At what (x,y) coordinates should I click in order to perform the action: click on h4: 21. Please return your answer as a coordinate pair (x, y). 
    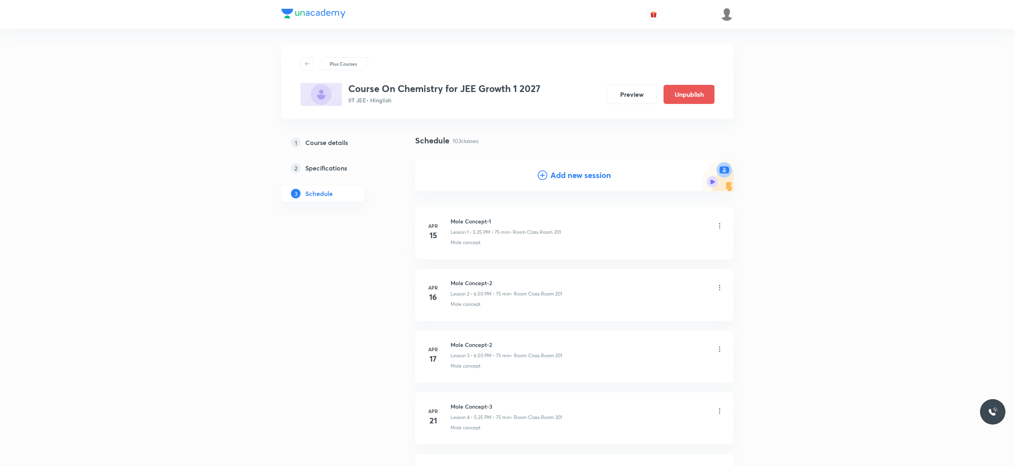
    Looking at the image, I should click on (433, 420).